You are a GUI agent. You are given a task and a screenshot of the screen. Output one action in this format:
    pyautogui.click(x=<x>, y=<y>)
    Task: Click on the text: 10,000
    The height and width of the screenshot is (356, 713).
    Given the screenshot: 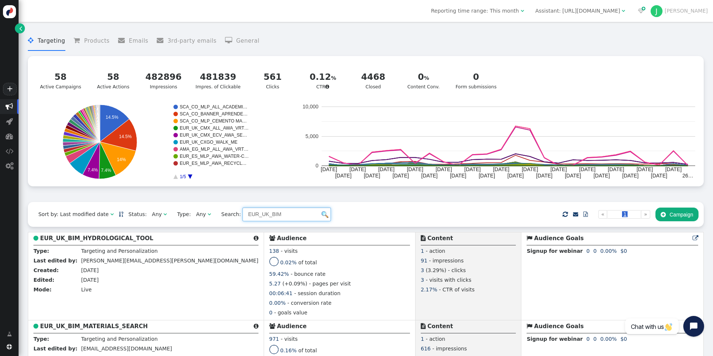 What is the action you would take?
    pyautogui.click(x=310, y=107)
    